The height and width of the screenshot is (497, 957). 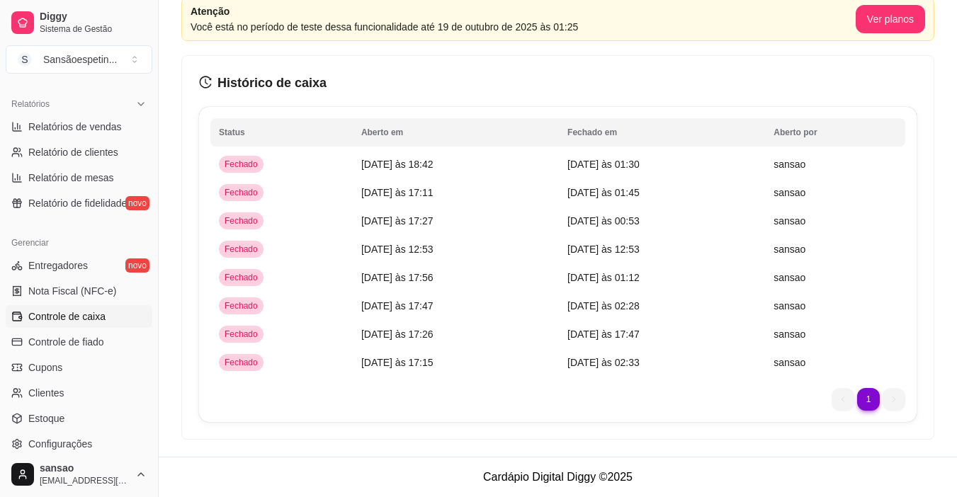 I want to click on a: Relatórios de vendas, so click(x=79, y=127).